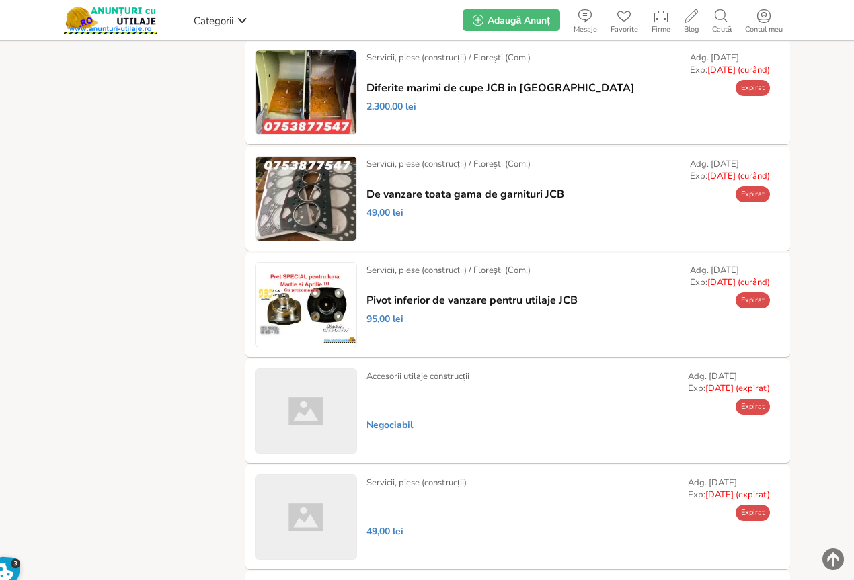  Describe the element at coordinates (389, 426) in the screenshot. I see `span: Negociabil` at that location.